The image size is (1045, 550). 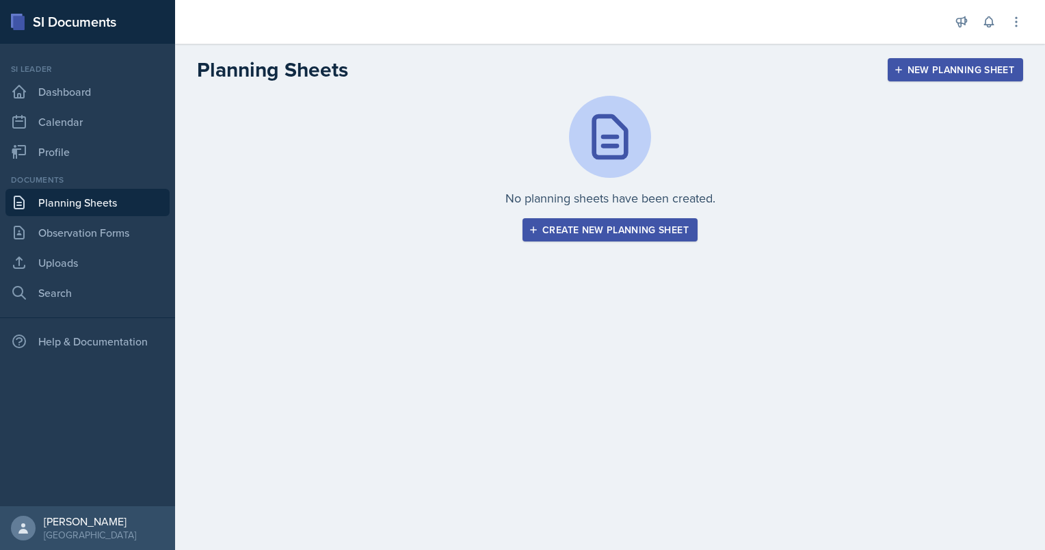 What do you see at coordinates (88, 152) in the screenshot?
I see `a: Profile` at bounding box center [88, 152].